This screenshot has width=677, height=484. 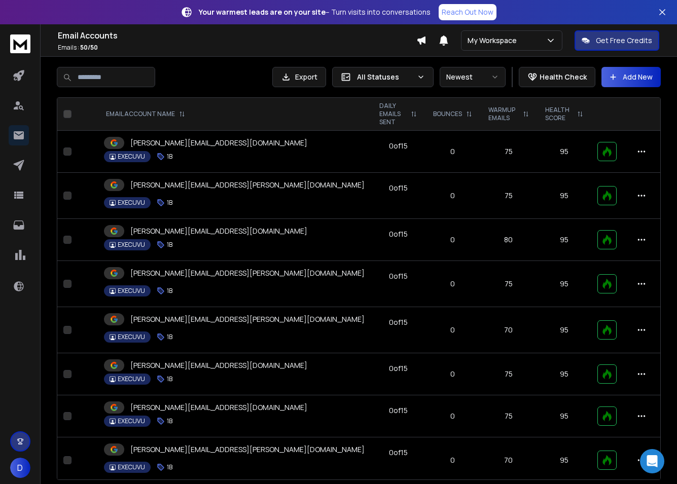 I want to click on button: D, so click(x=20, y=468).